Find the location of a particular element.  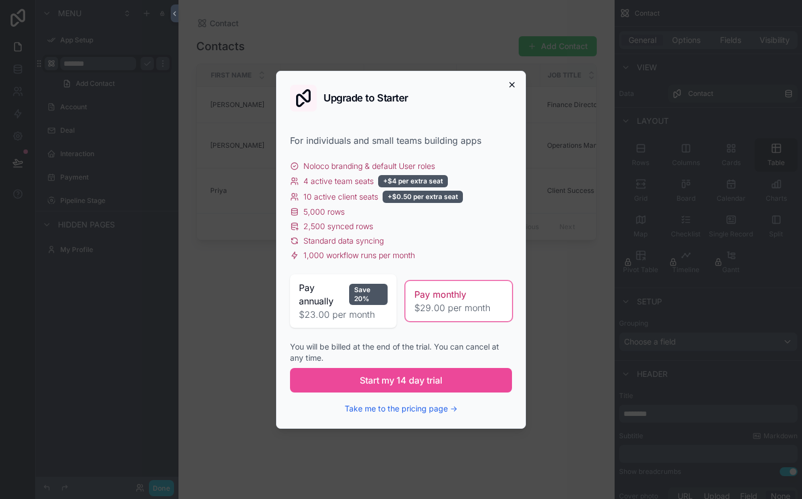

span: Pay monthly is located at coordinates (440, 295).